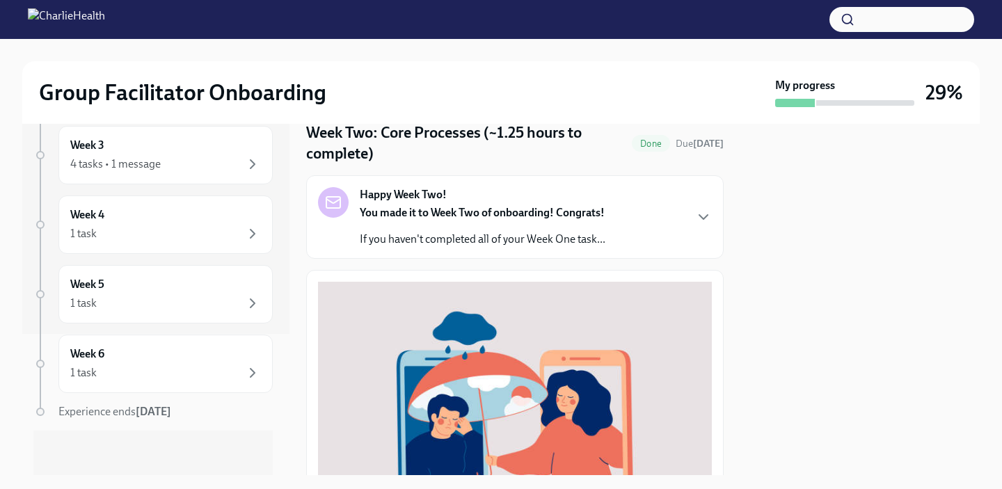 This screenshot has width=1002, height=489. Describe the element at coordinates (87, 354) in the screenshot. I see `h6: Week 6` at that location.